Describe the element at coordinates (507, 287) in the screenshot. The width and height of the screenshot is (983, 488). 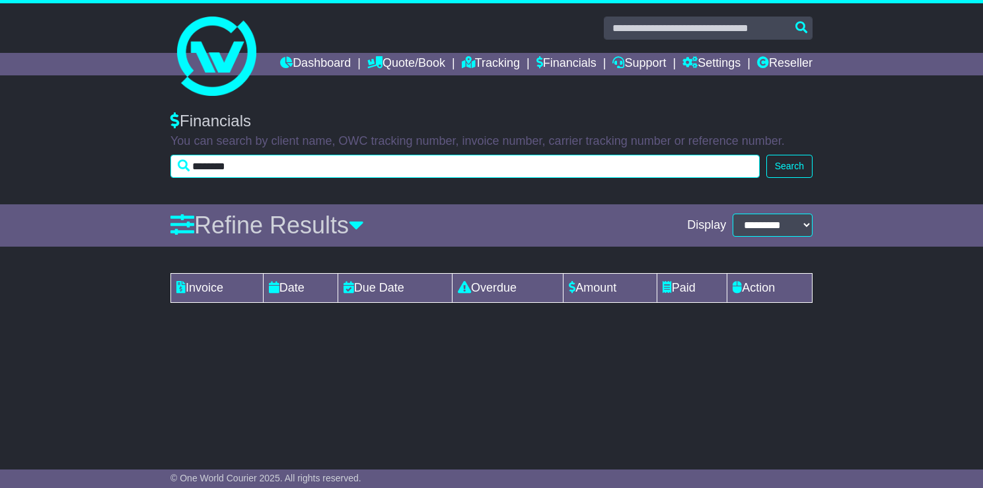
I see `td: Overdue` at that location.